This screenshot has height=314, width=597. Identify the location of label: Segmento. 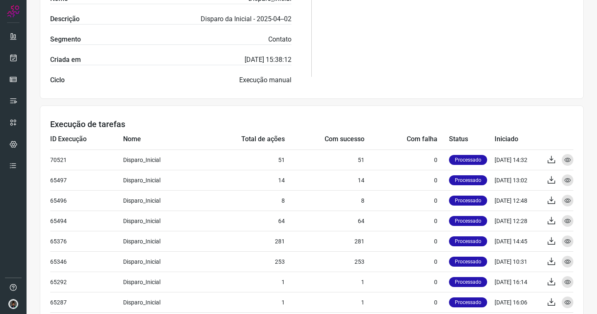
(66, 39).